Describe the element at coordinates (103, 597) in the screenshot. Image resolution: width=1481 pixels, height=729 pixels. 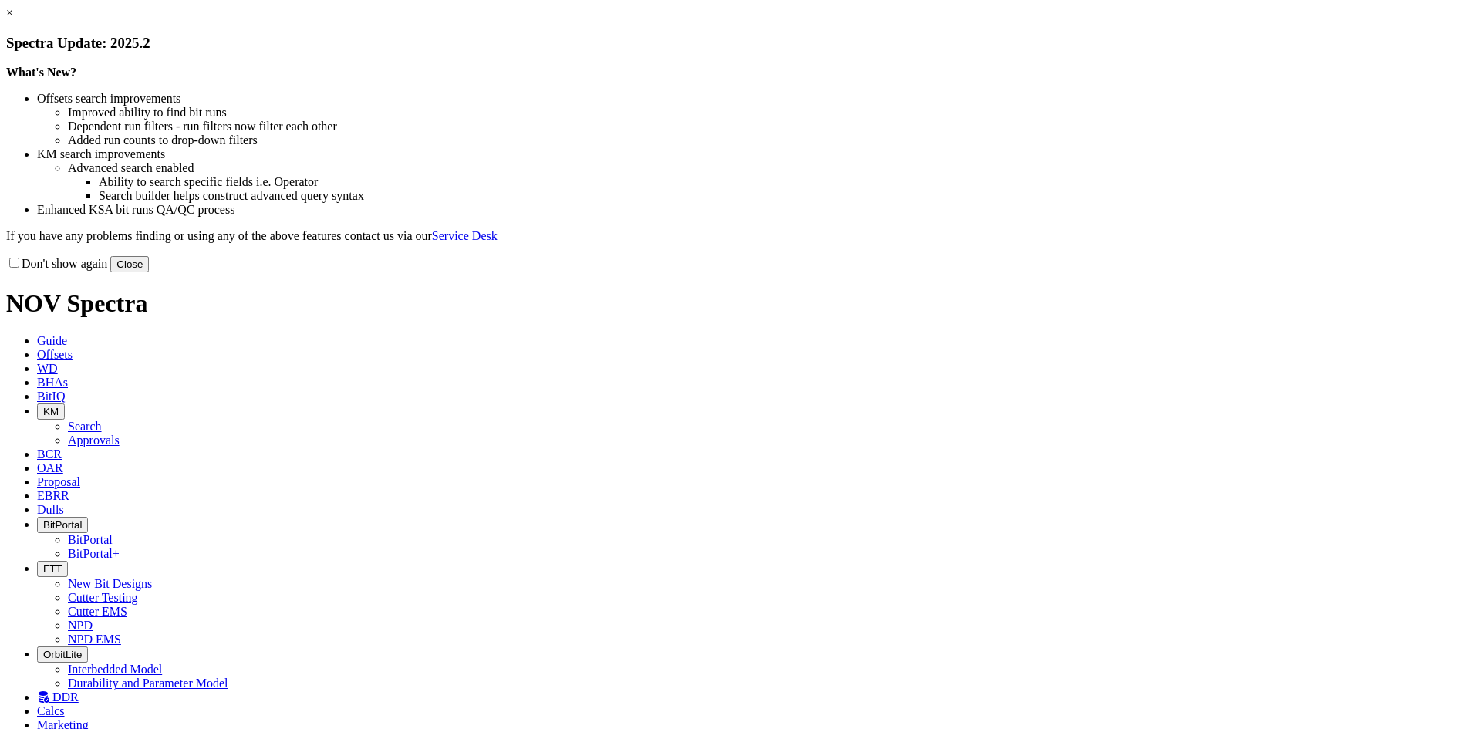
I see `a: Cutter Testing` at that location.